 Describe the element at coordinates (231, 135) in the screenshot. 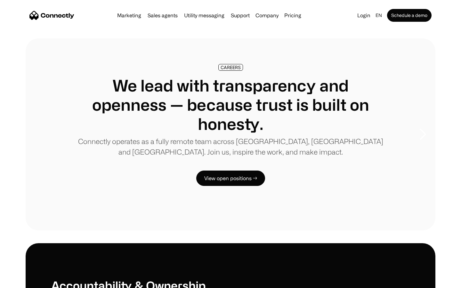

I see `div: carousel` at that location.